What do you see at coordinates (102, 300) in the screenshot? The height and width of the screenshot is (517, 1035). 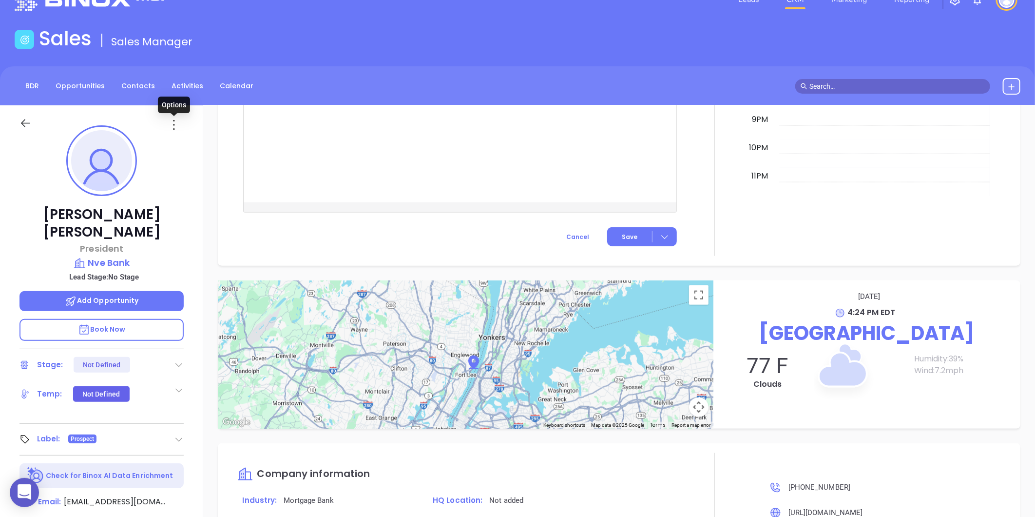 I see `span: Add Opportunity` at bounding box center [102, 300].